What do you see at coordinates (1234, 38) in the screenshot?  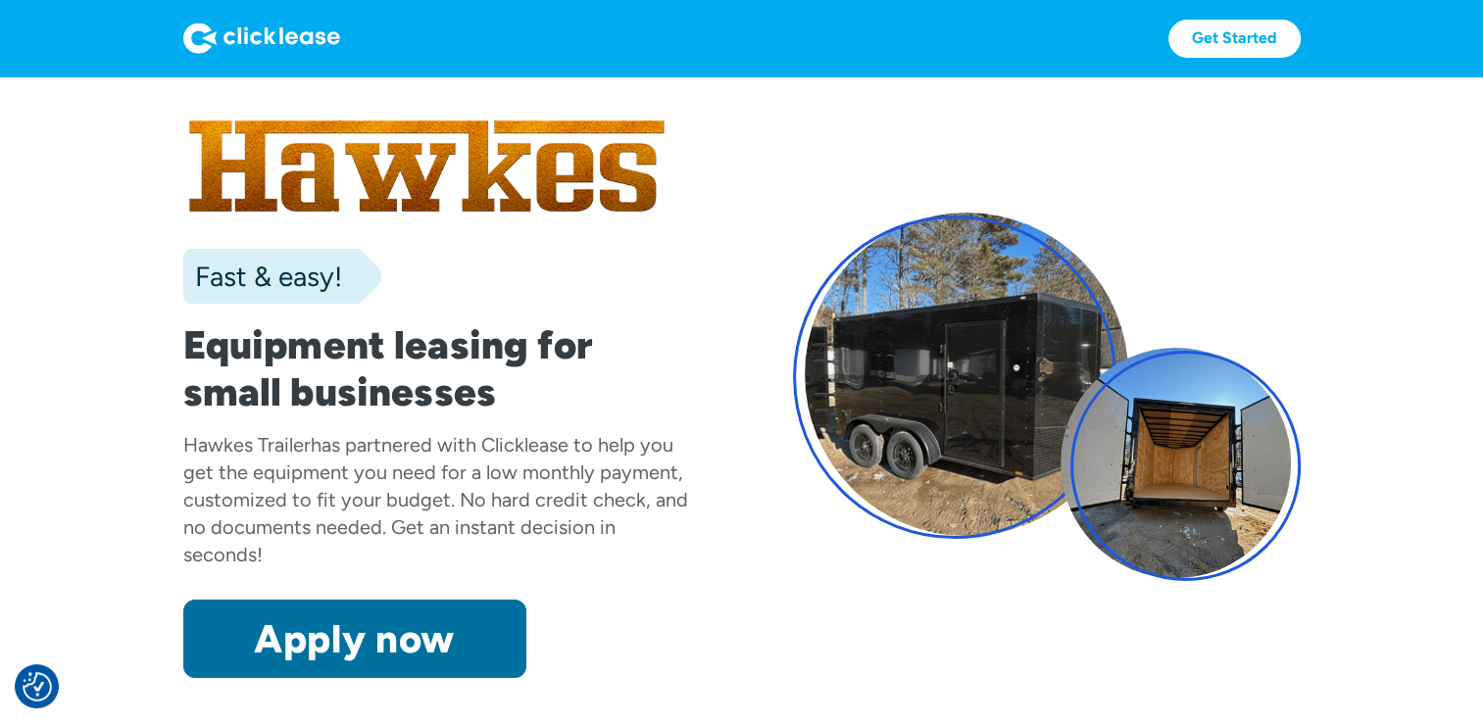 I see `a: Get Started` at bounding box center [1234, 38].